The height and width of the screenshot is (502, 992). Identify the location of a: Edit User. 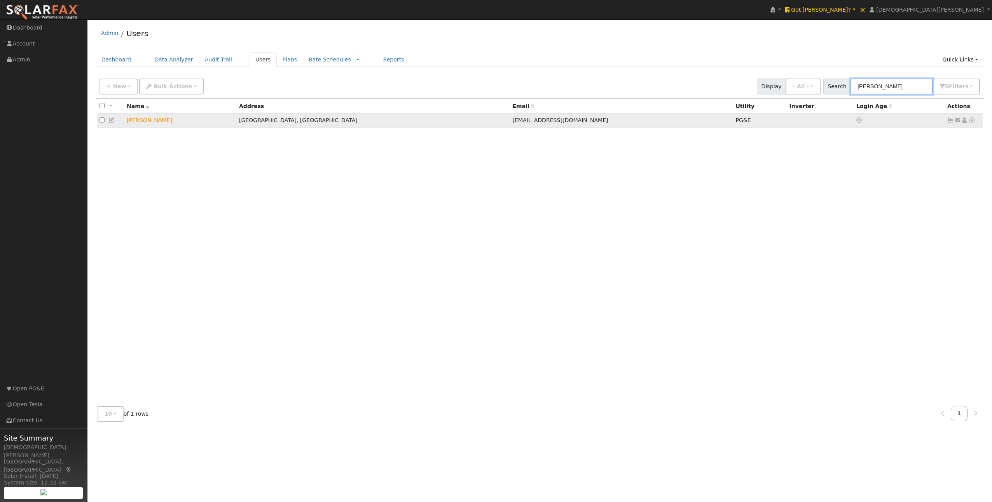
(112, 120).